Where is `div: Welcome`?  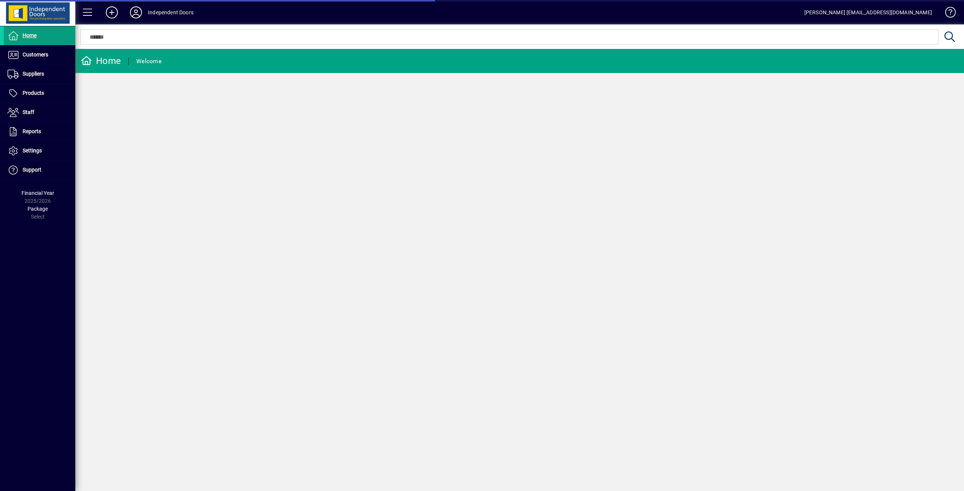 div: Welcome is located at coordinates (149, 61).